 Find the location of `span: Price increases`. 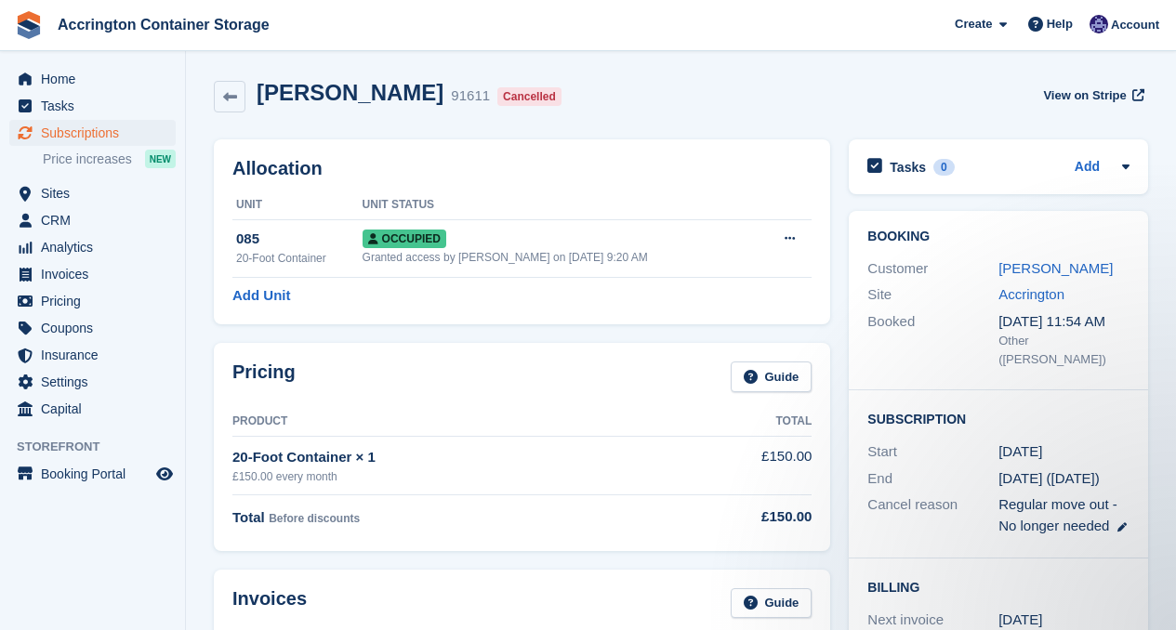

span: Price increases is located at coordinates (87, 159).